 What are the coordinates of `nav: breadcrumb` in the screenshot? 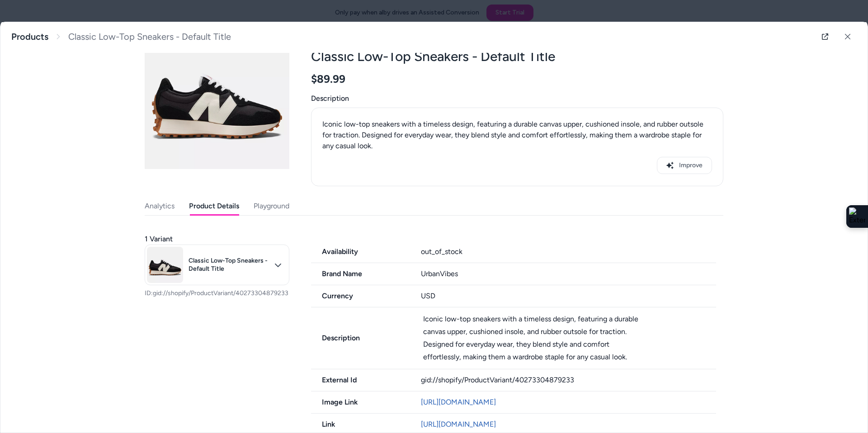 It's located at (121, 37).